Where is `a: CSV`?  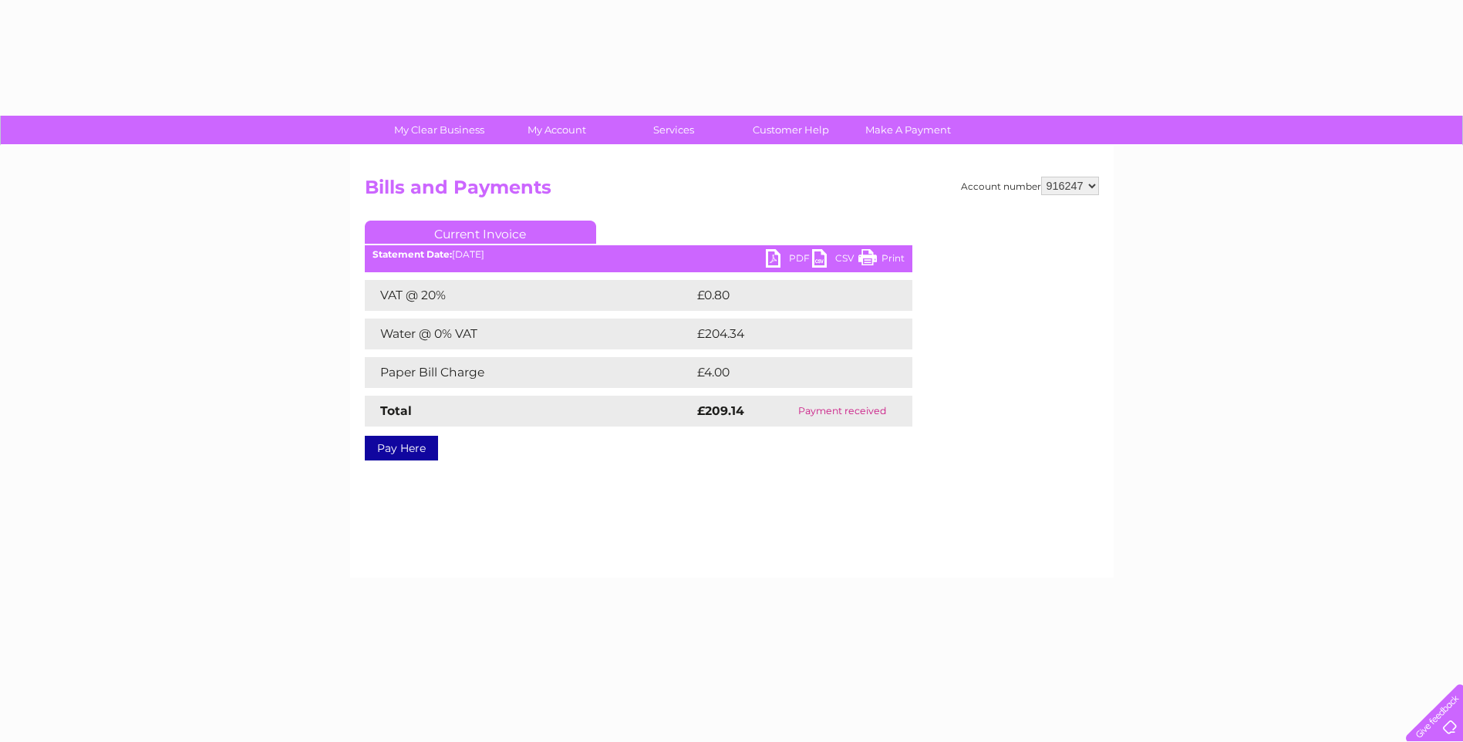 a: CSV is located at coordinates (835, 260).